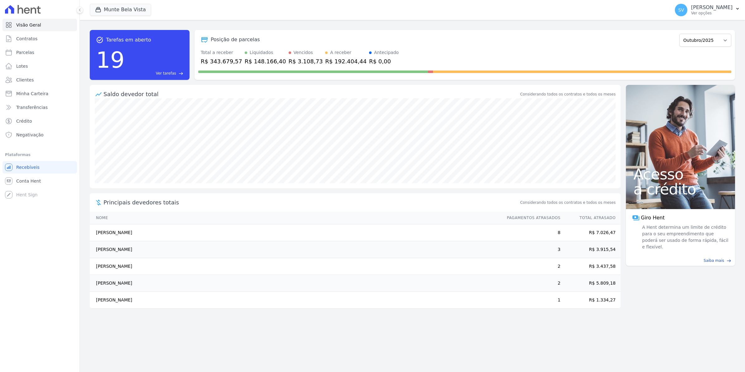 The width and height of the screenshot is (745, 372). I want to click on a: Ver tarefas east, so click(155, 73).